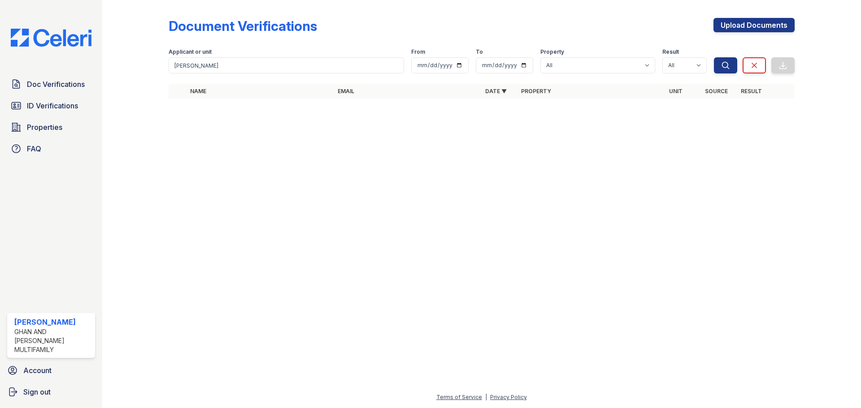  Describe the element at coordinates (716, 91) in the screenshot. I see `a: Source` at that location.